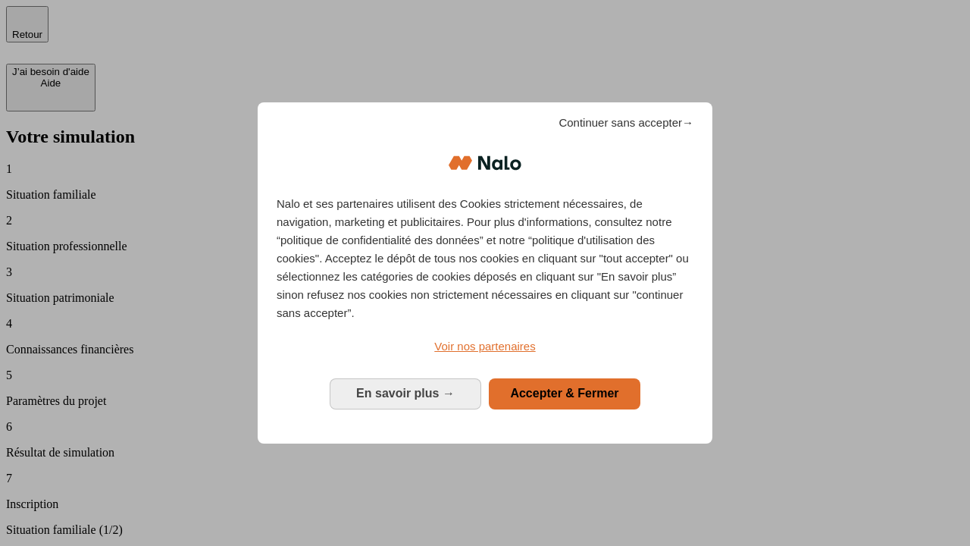  Describe the element at coordinates (626, 123) in the screenshot. I see `span: Continuer sans accepter→` at that location.